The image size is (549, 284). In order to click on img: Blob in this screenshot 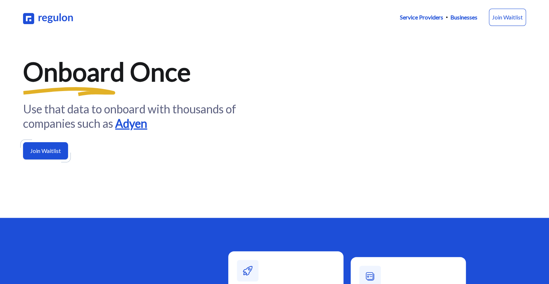, I will do `click(69, 91)`.